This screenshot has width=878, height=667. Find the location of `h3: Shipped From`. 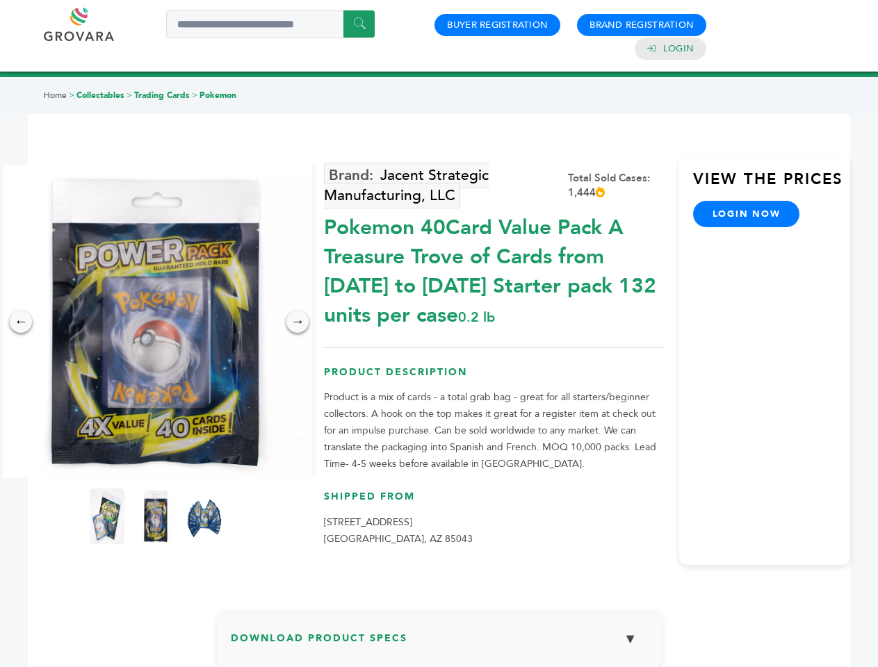

h3: Shipped From is located at coordinates (494, 502).